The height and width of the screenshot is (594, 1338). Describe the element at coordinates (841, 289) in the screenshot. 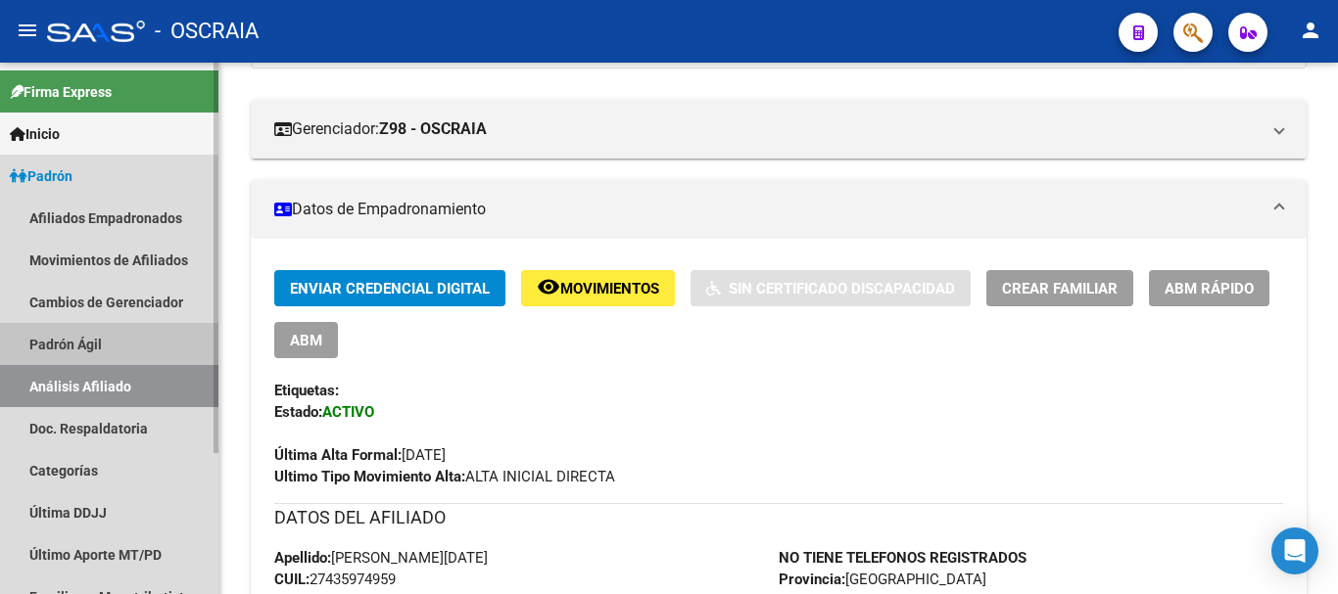

I see `span: Sin Certificado Discapacidad` at that location.